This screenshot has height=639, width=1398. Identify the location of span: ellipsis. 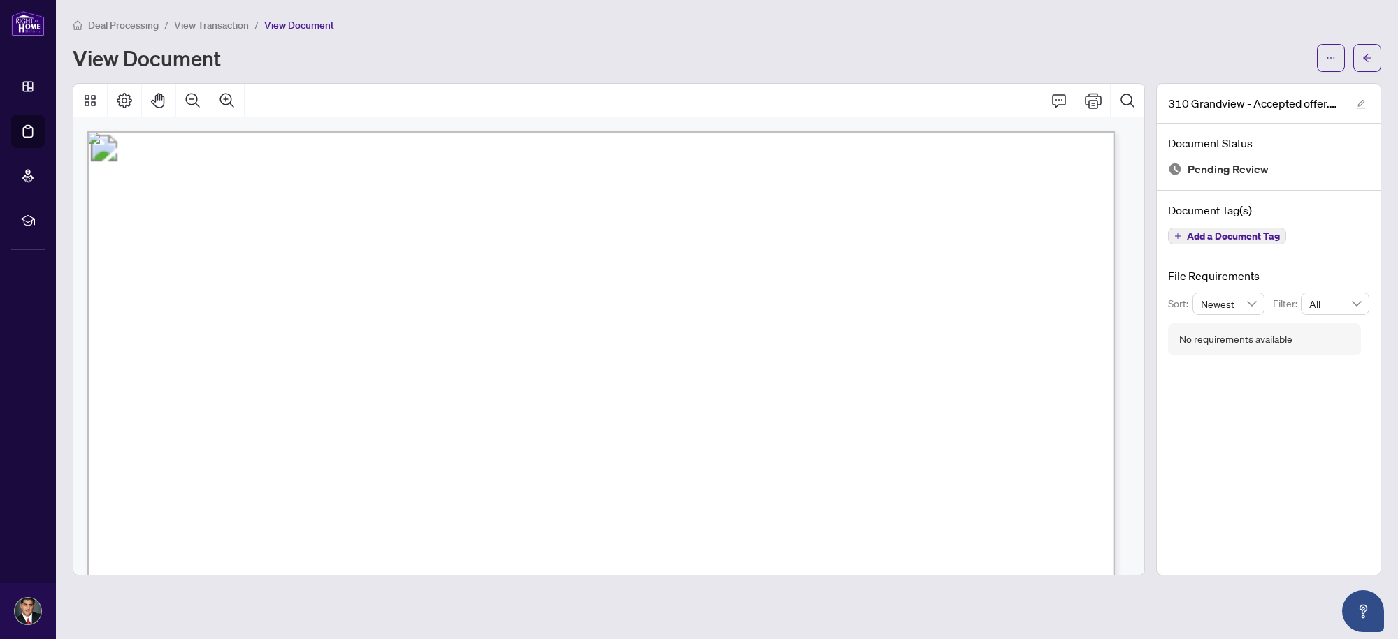
(1331, 58).